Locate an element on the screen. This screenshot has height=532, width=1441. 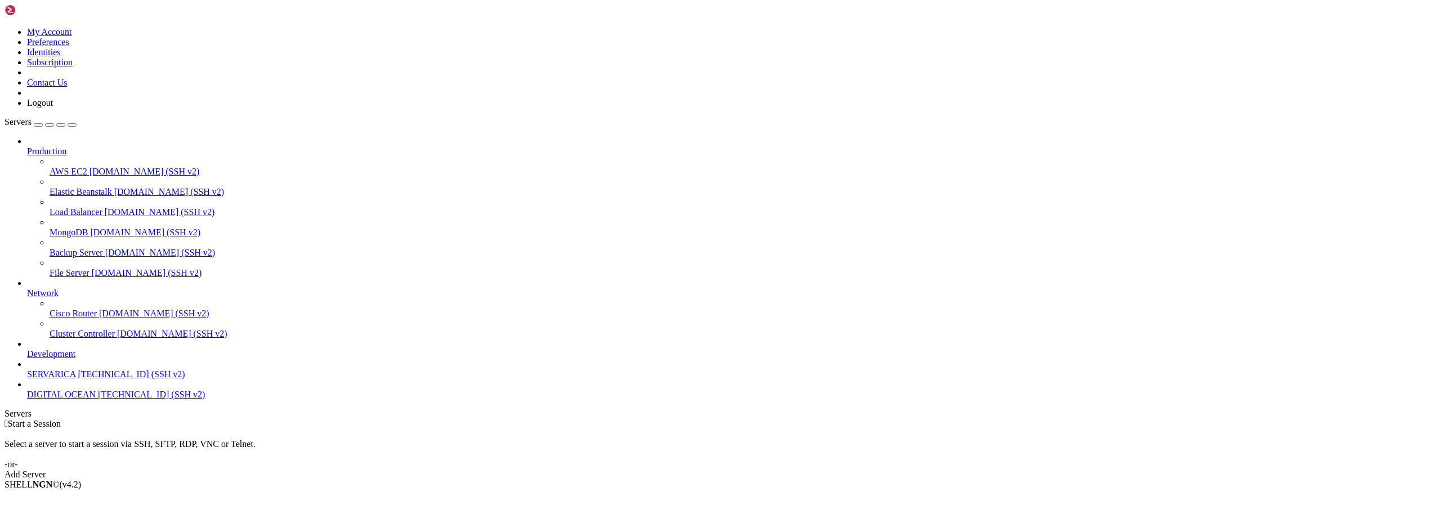
a: Subscription is located at coordinates (50, 62).